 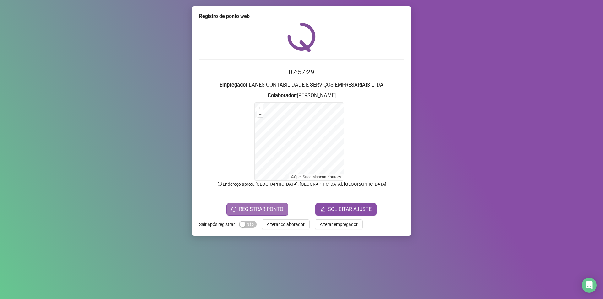 What do you see at coordinates (234, 209) in the screenshot?
I see `span: clock-circle` at bounding box center [234, 209].